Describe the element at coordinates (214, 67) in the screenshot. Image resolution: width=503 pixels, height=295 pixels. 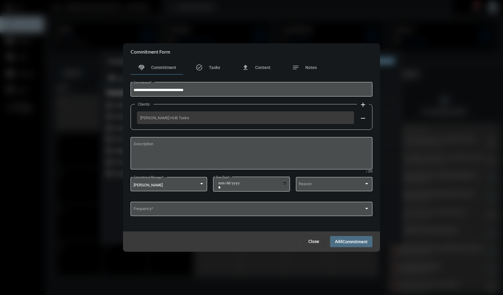
I see `span: Tasks` at that location.